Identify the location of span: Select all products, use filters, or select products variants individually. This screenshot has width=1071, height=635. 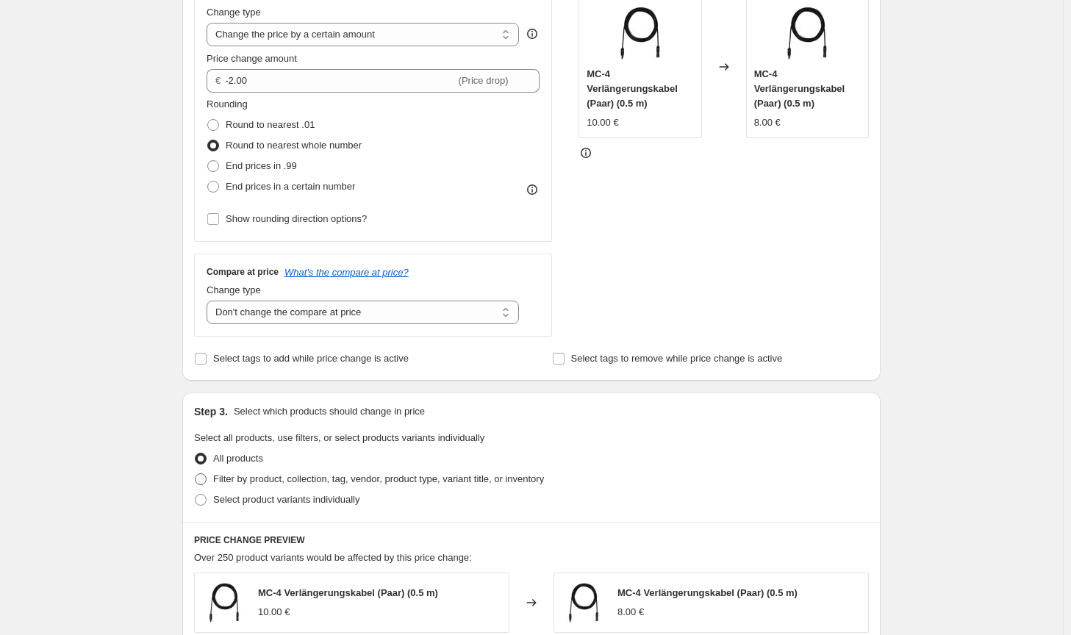
(339, 437).